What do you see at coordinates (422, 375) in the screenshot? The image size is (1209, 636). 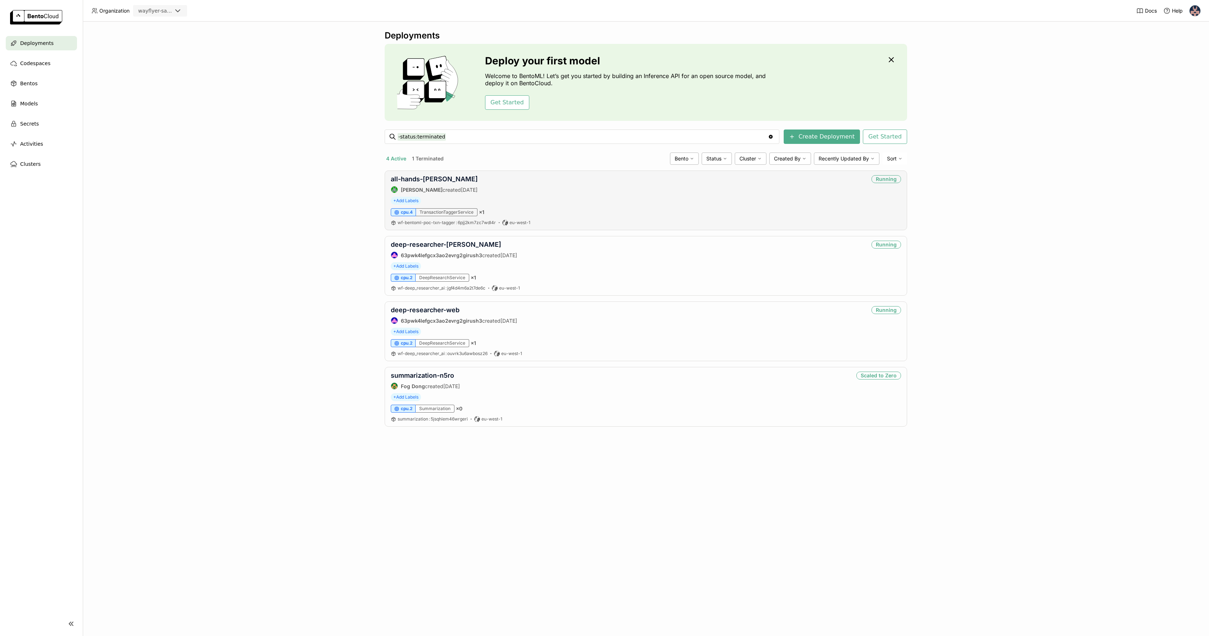 I see `a: summarization-n5ro` at bounding box center [422, 375].